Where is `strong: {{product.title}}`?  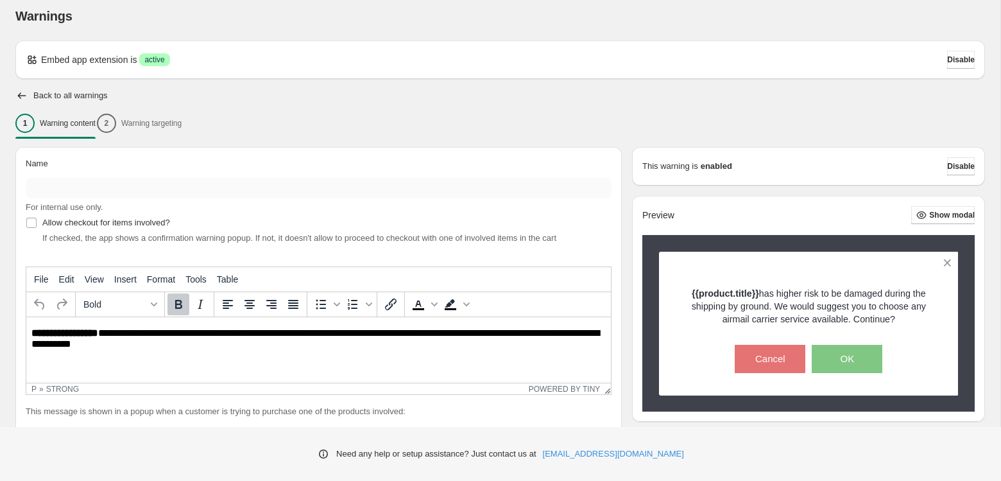 strong: {{product.title}} is located at coordinates (725, 293).